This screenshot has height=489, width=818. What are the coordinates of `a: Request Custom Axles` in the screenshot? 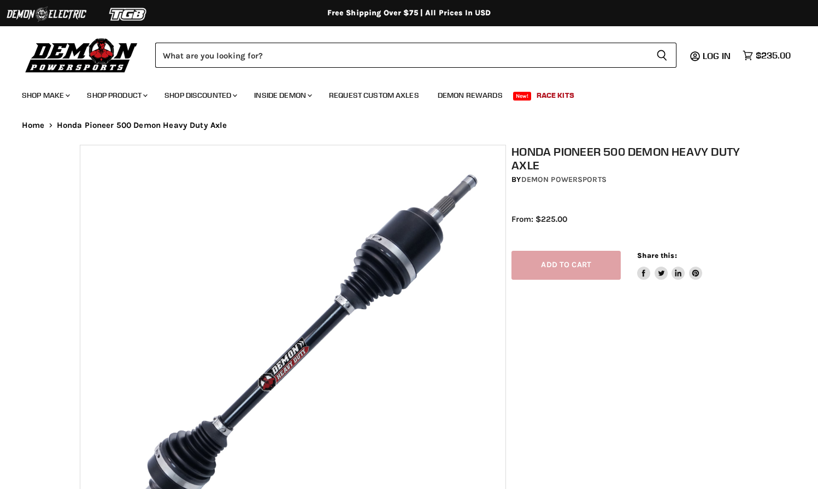 It's located at (374, 95).